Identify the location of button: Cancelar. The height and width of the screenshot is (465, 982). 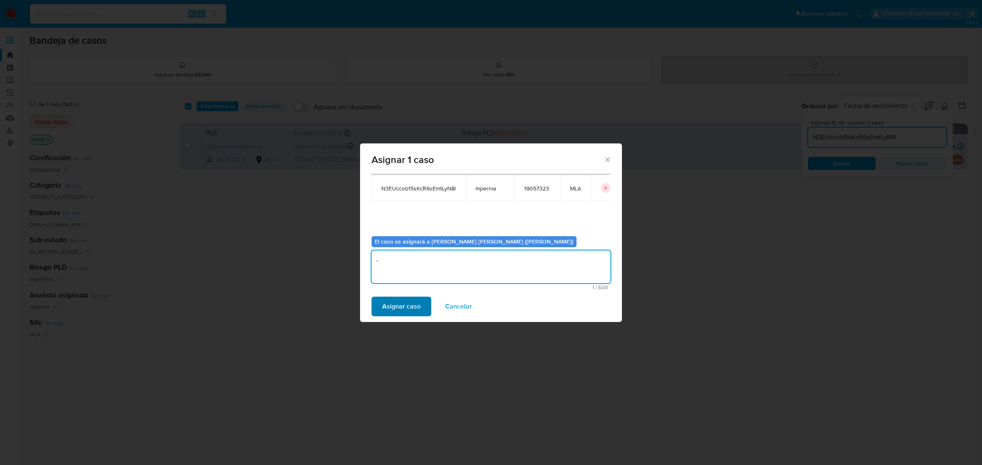
(458, 307).